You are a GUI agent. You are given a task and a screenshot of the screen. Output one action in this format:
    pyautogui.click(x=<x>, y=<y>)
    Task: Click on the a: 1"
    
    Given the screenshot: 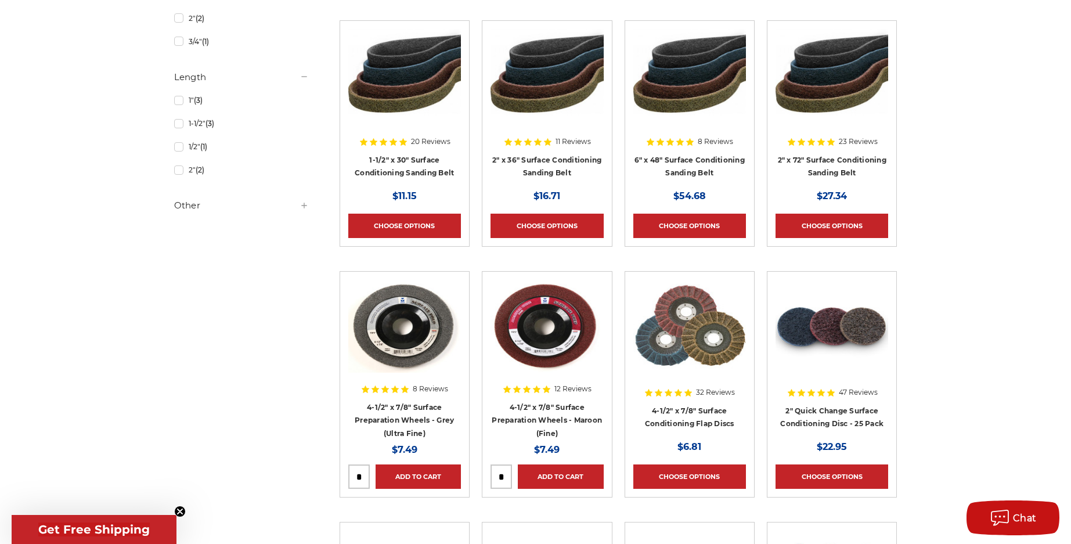 What is the action you would take?
    pyautogui.click(x=241, y=100)
    